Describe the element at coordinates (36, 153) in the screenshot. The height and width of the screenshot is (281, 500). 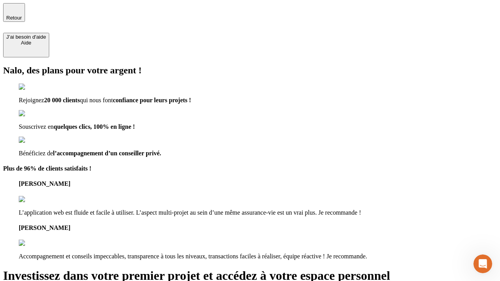
I see `span: Bénéficiez de` at that location.